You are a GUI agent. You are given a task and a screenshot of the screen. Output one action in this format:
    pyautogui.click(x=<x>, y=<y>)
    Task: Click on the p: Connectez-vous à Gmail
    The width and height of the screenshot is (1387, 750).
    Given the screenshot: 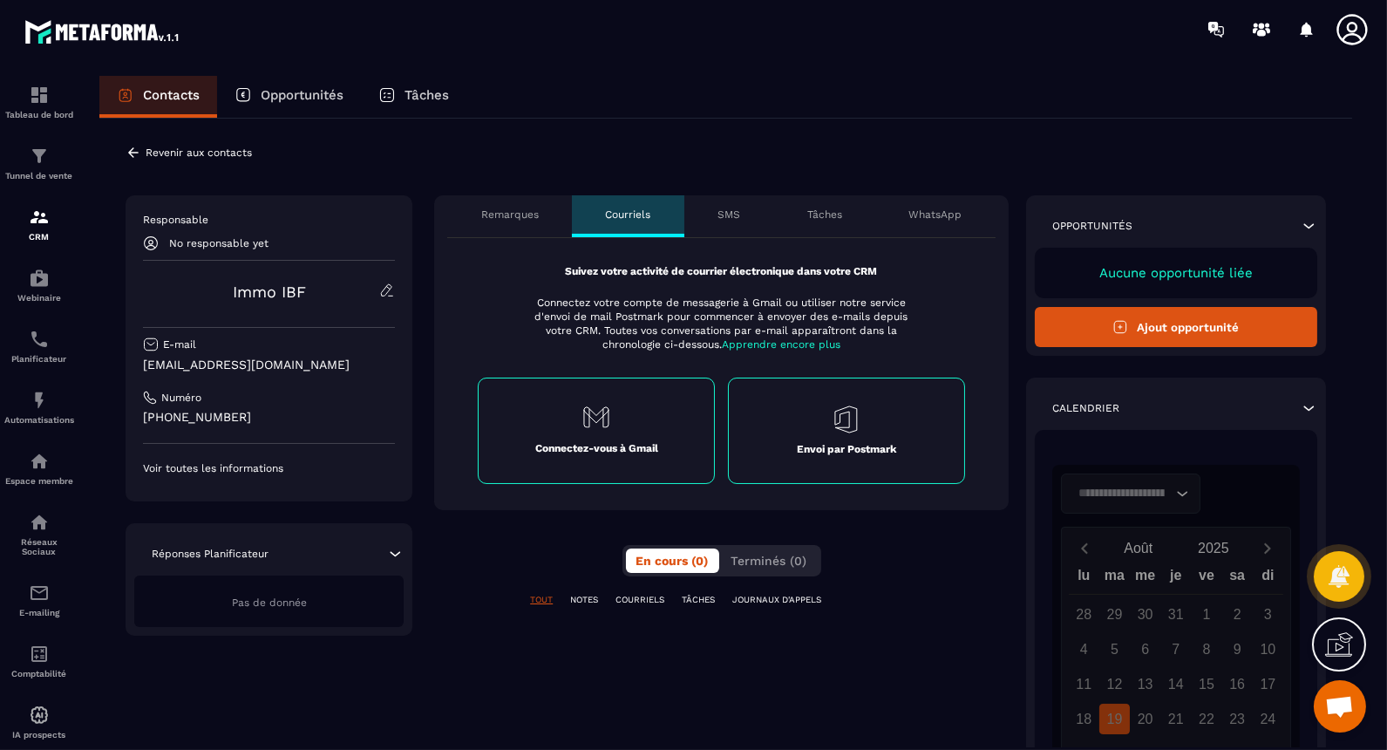 What is the action you would take?
    pyautogui.click(x=596, y=448)
    